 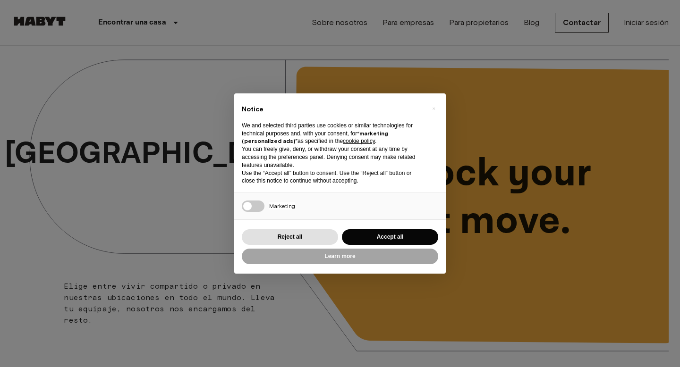 I want to click on span: Marketing, so click(x=282, y=206).